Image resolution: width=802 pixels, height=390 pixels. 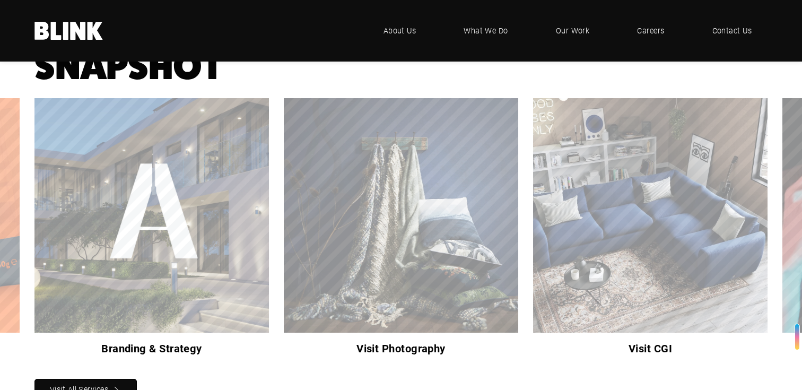 I want to click on a: What We Do, so click(x=486, y=31).